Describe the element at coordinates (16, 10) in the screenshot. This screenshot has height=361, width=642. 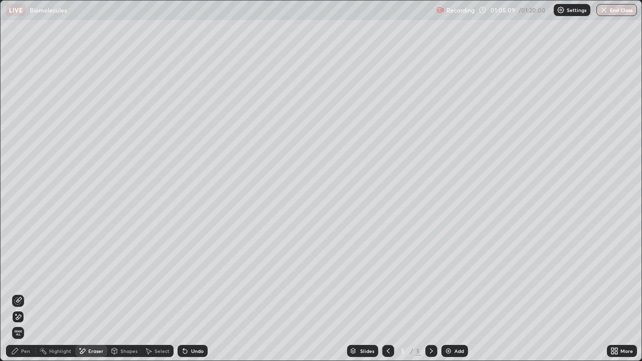
I see `p: LIVE` at that location.